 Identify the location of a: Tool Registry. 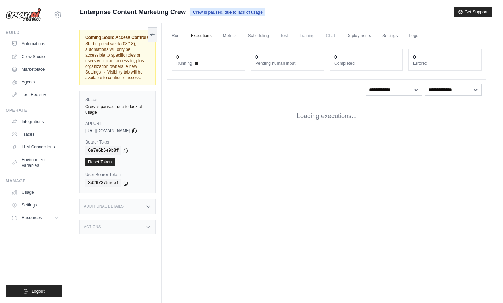
(35, 95).